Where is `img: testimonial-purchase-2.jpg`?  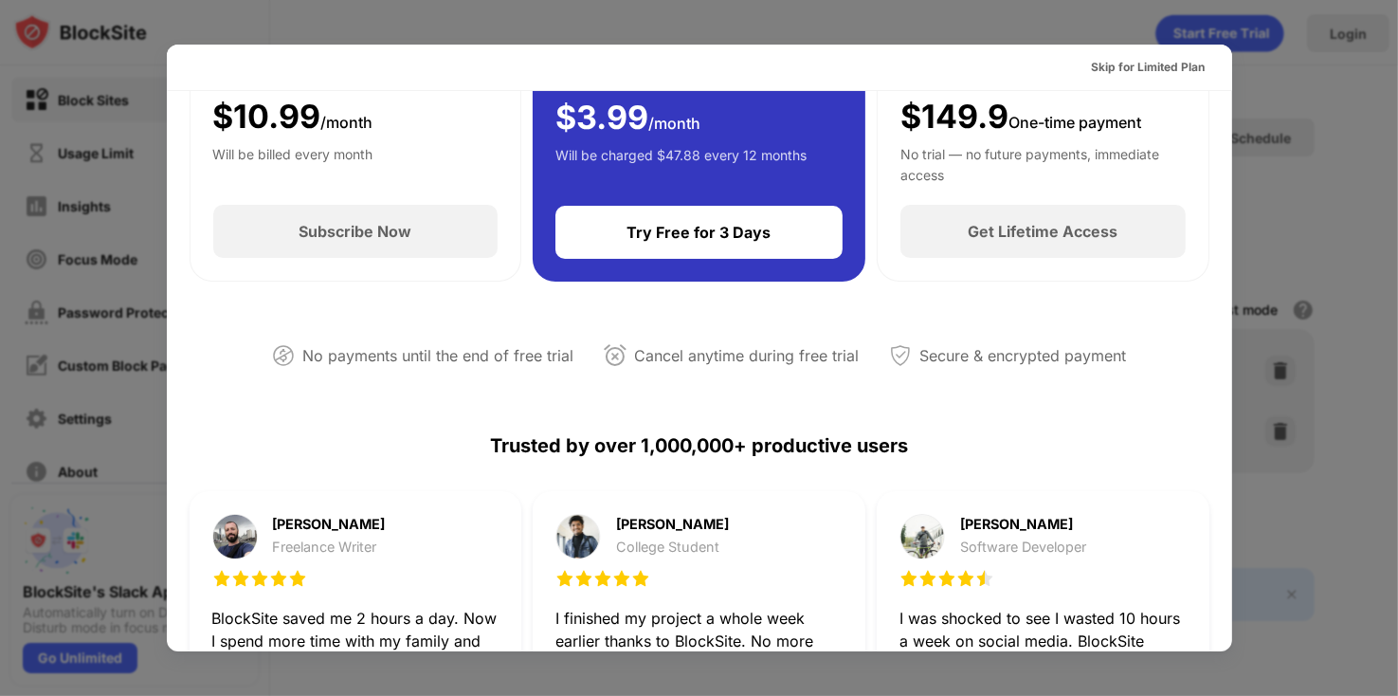 img: testimonial-purchase-2.jpg is located at coordinates (578, 536).